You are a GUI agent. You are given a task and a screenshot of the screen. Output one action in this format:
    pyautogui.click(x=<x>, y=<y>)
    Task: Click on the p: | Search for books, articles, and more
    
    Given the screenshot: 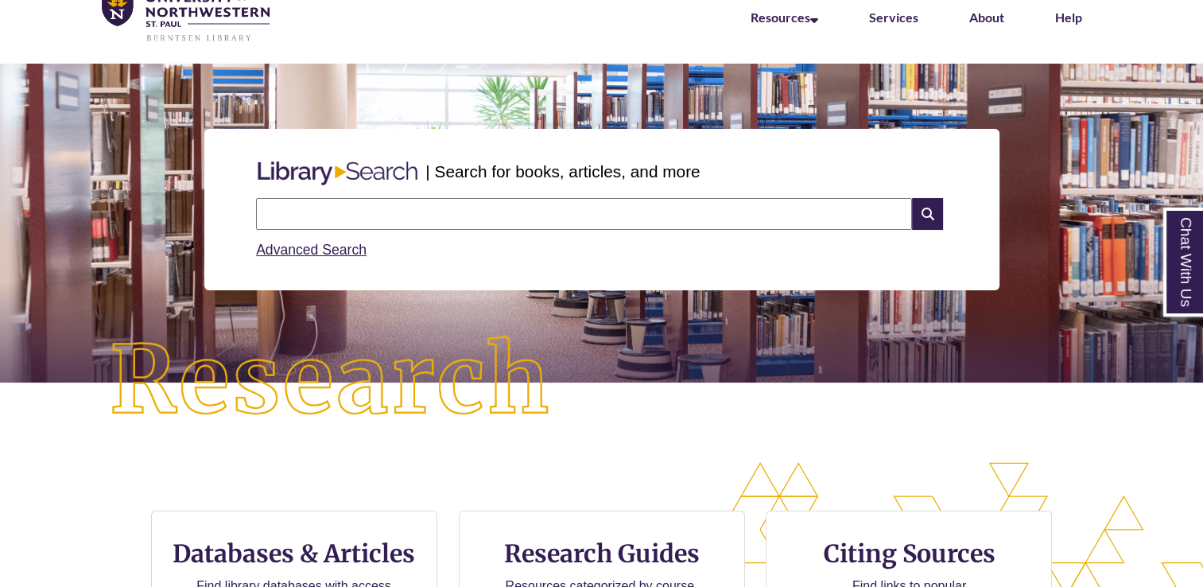 What is the action you would take?
    pyautogui.click(x=562, y=171)
    